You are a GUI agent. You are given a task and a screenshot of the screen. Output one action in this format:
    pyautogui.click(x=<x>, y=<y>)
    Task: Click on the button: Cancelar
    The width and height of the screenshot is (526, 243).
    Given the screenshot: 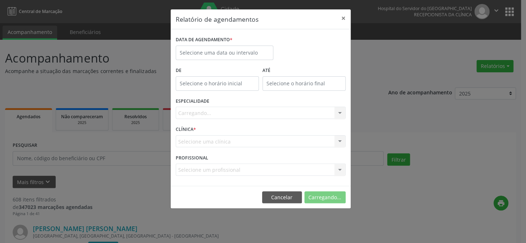 What is the action you would take?
    pyautogui.click(x=282, y=197)
    